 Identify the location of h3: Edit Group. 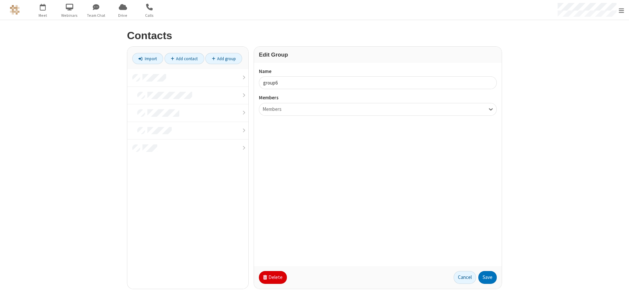
(378, 55).